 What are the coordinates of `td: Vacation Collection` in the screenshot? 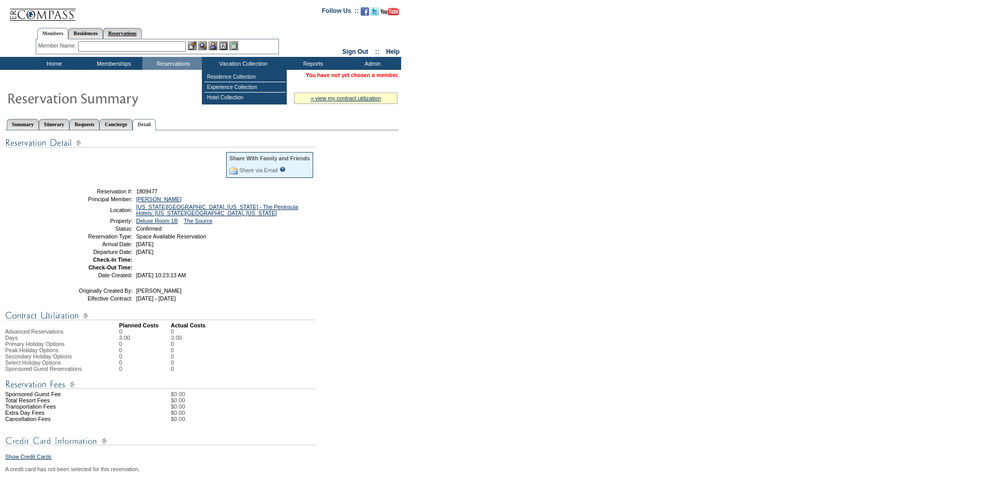 It's located at (242, 63).